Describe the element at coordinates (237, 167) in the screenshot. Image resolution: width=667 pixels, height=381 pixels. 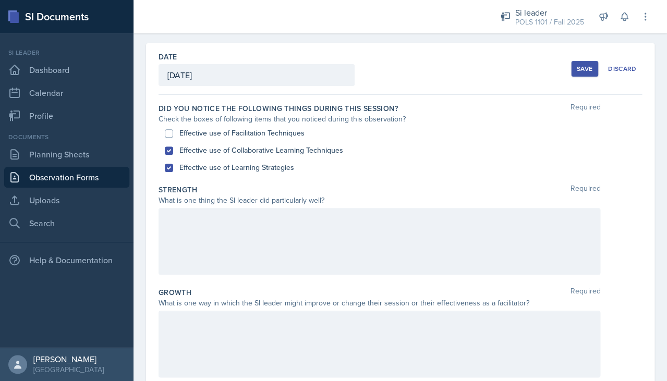
I see `label: Effective use of Learning Strategies` at that location.